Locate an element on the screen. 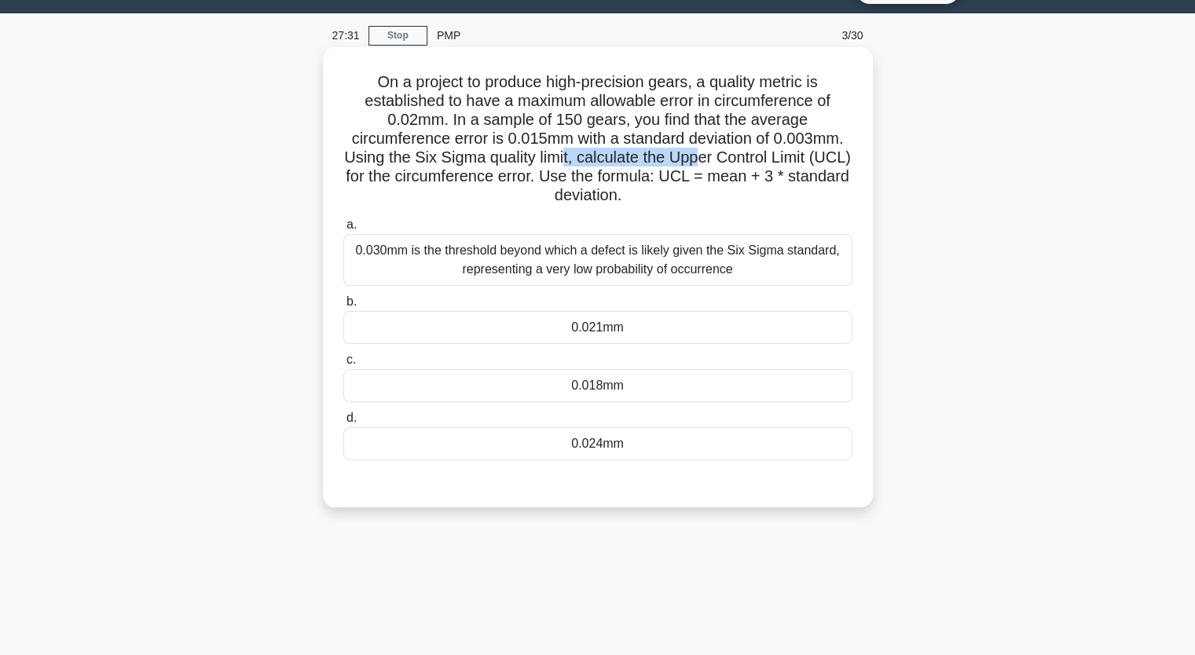 The height and width of the screenshot is (655, 1195). h5: On a project to produce high-precision gears, a quality metric is established to have a maximum a... is located at coordinates (598, 139).